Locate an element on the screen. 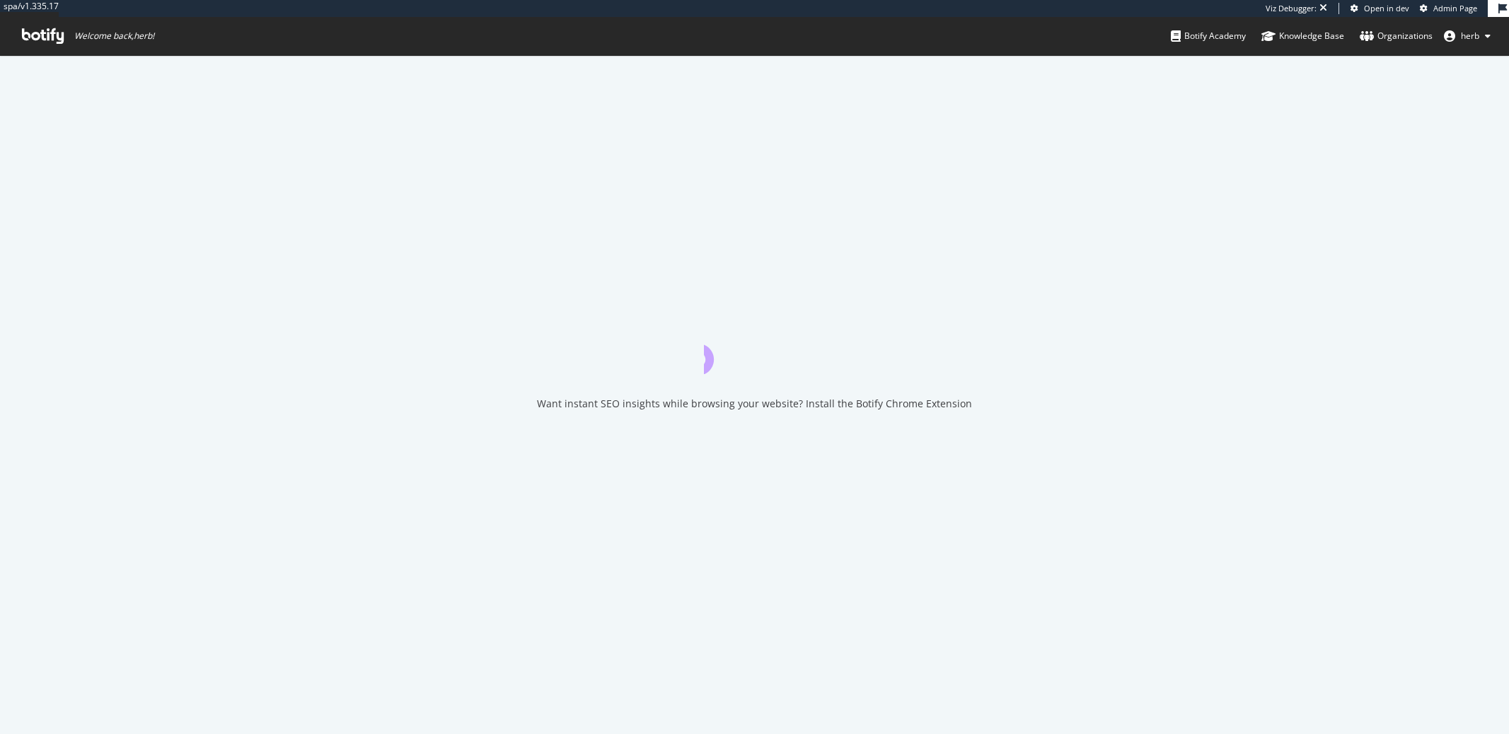  span: Welcome back, herb ! is located at coordinates (114, 36).